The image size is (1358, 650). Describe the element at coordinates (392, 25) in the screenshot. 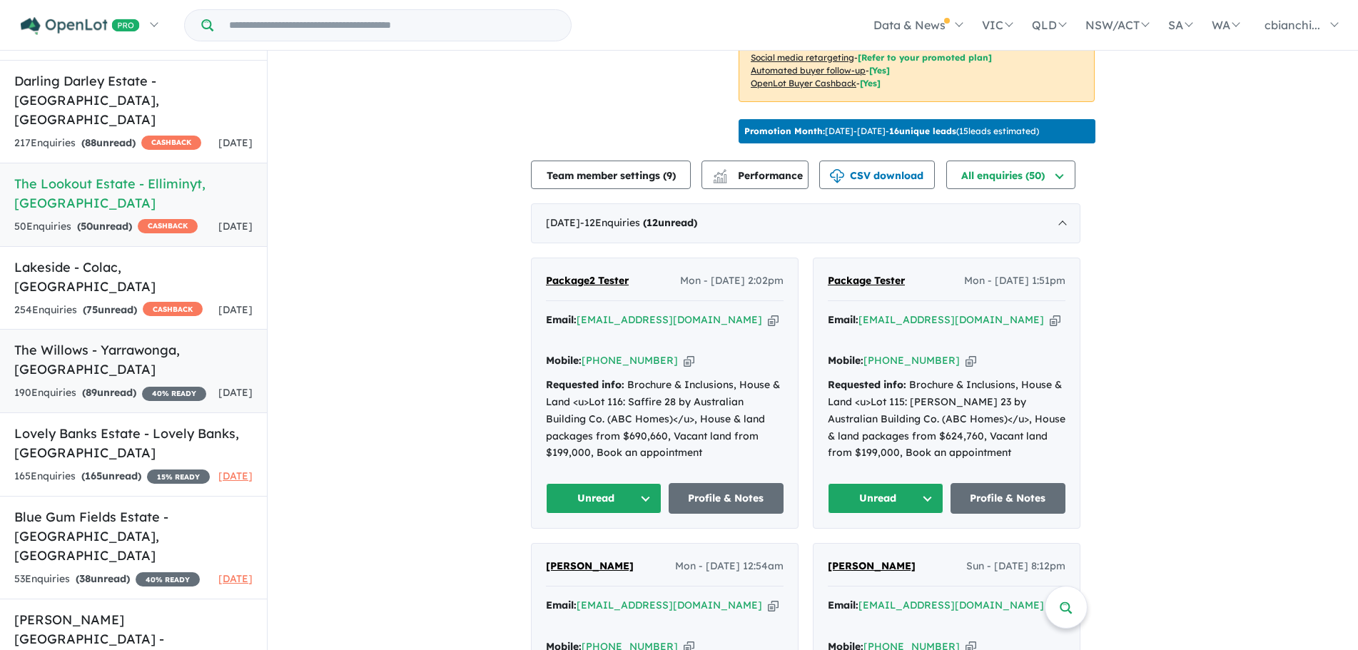

I see `input: Try estate name, suburb, builder or developer` at that location.